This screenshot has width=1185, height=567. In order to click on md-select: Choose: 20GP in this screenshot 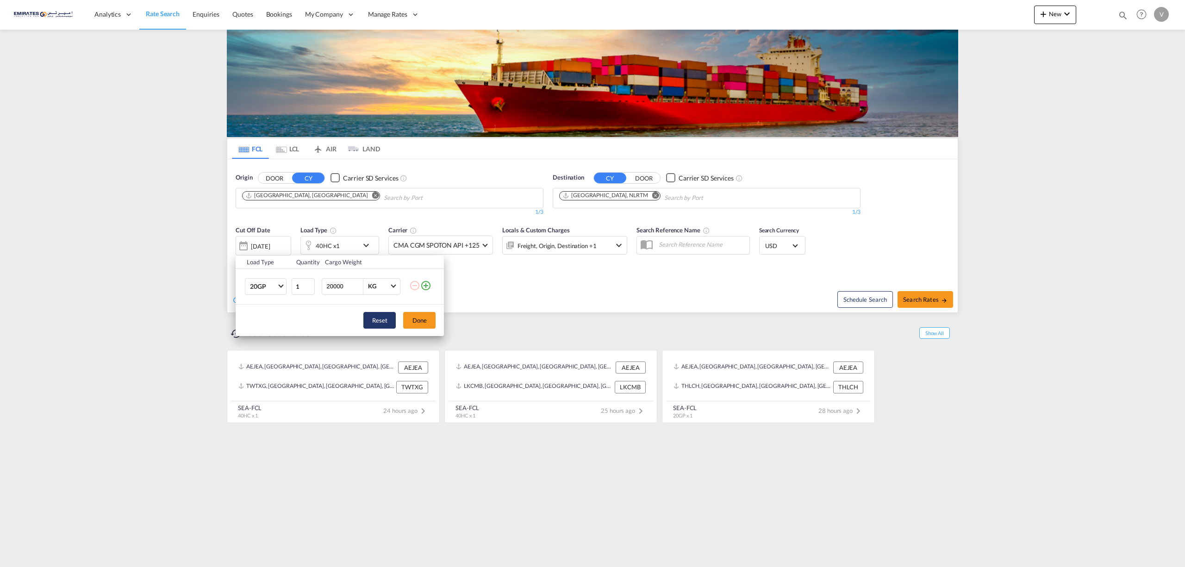, I will do `click(266, 286)`.